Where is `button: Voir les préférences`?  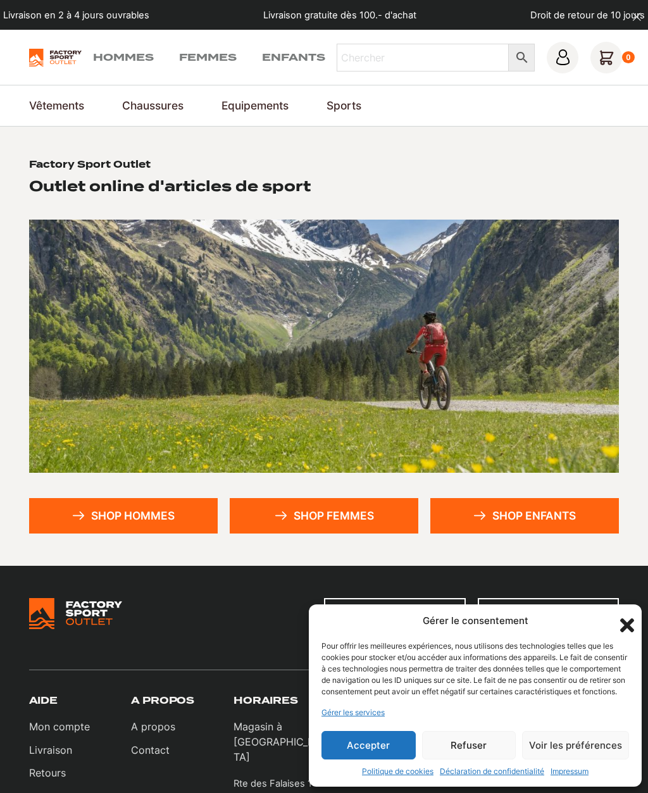 button: Voir les préférences is located at coordinates (575, 745).